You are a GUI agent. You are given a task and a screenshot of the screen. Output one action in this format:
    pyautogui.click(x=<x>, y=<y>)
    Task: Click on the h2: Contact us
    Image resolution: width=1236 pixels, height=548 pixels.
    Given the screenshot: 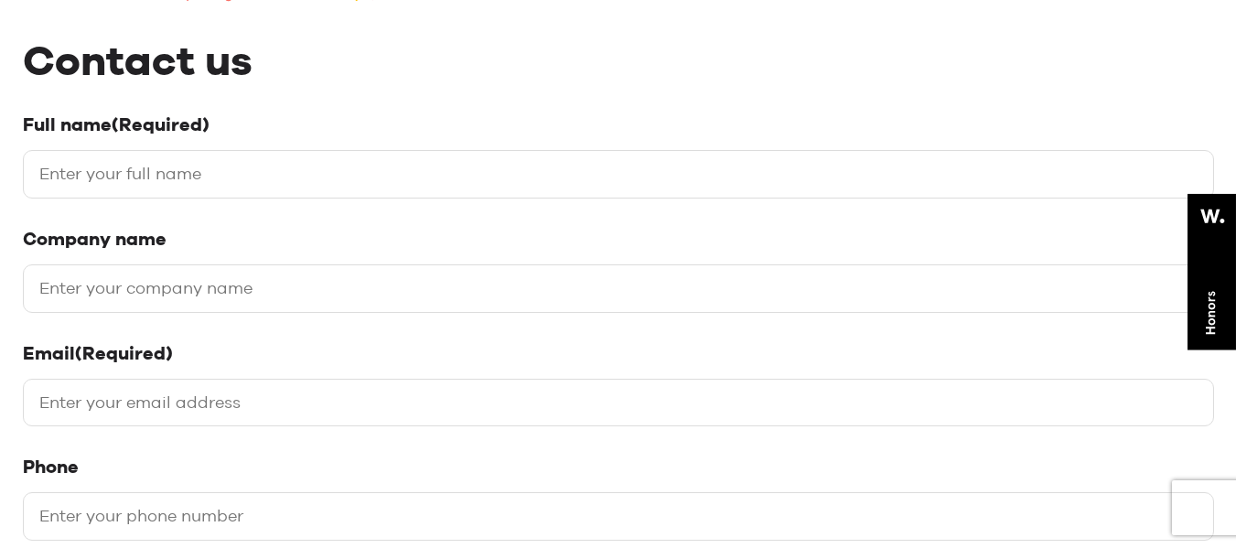 What is the action you would take?
    pyautogui.click(x=618, y=60)
    